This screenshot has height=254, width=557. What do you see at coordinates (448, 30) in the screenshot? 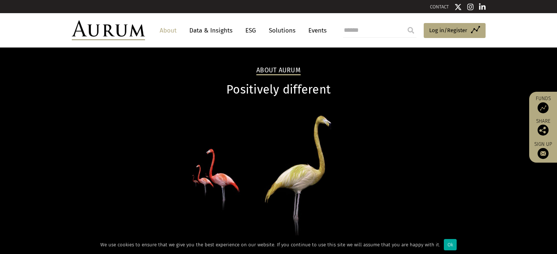
I see `span: Log in/Register` at bounding box center [448, 30].